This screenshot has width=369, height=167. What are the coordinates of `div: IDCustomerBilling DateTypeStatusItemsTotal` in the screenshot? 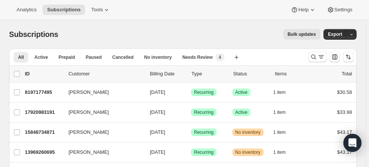 It's located at (188, 74).